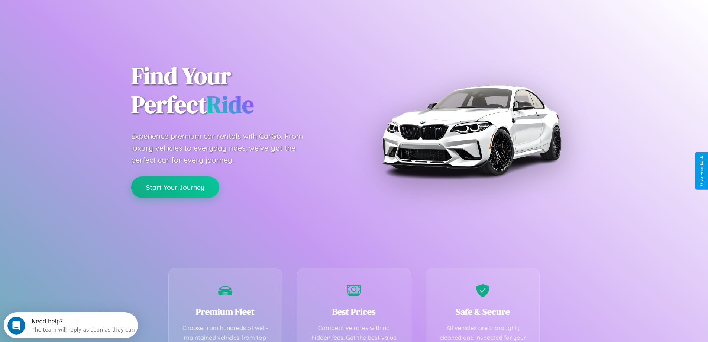 The image size is (708, 342). I want to click on p: Experience premium car rentals with CarGo. From luxury vehicles to everyday rides, we've got the ..., so click(224, 148).